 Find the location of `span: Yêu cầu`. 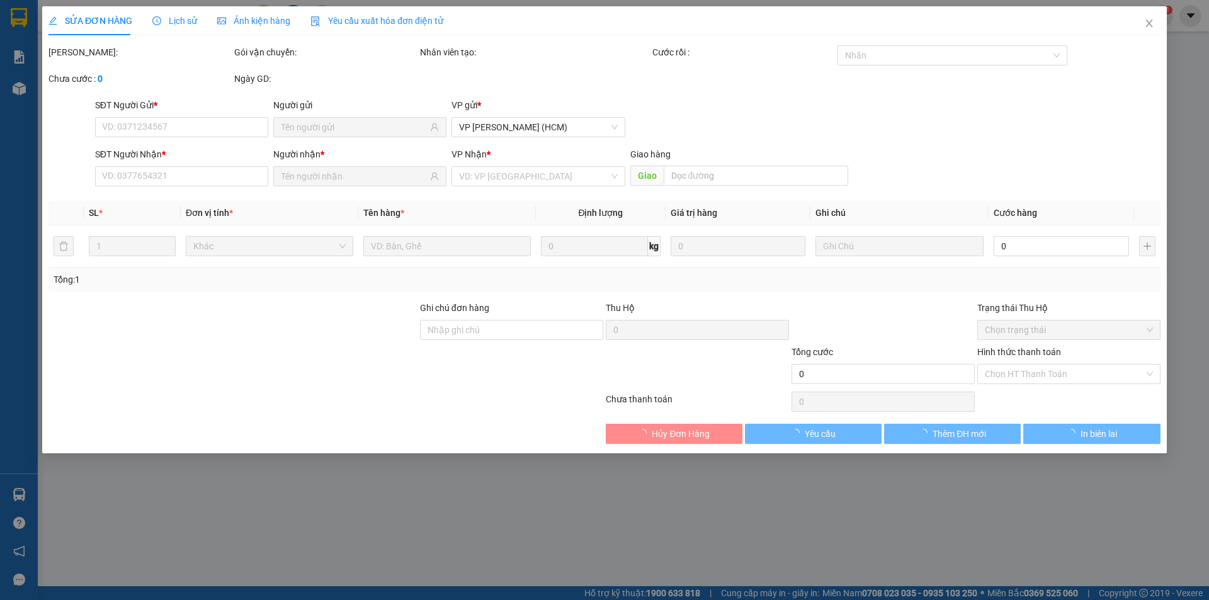

span: Yêu cầu is located at coordinates (820, 434).